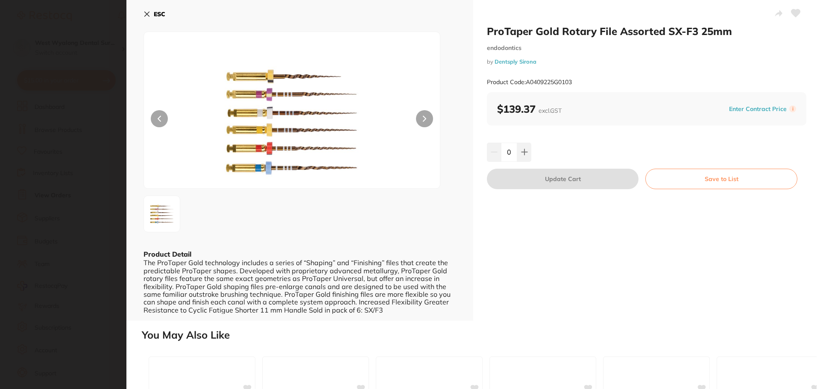 The image size is (820, 389). Describe the element at coordinates (300, 286) in the screenshot. I see `div: The ProTaper Gold technology includes a series of “Shaping” and “Finishing” files that create the...` at that location.